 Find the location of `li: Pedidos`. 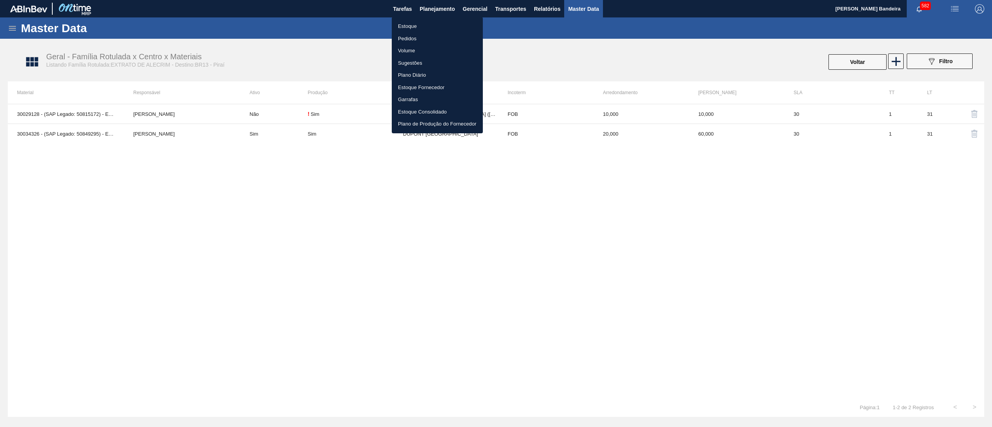

li: Pedidos is located at coordinates (437, 39).